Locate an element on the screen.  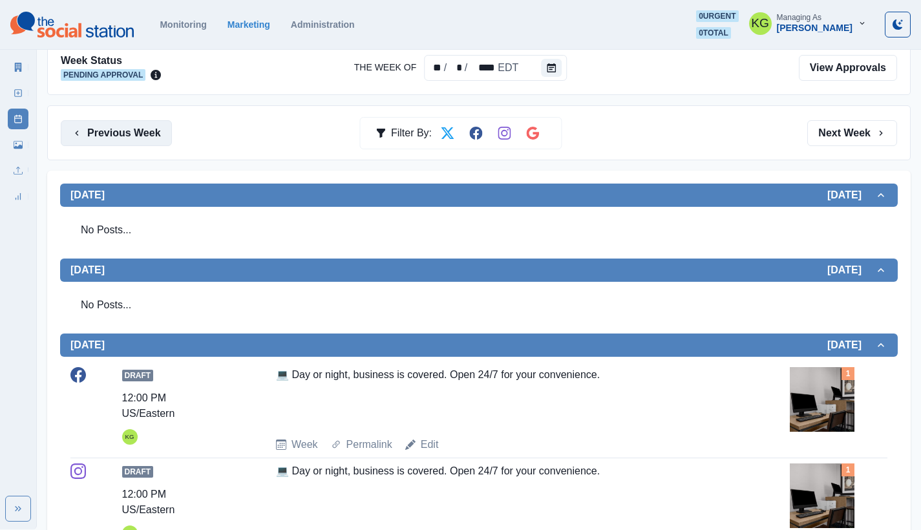
a: Administration is located at coordinates (323, 25).